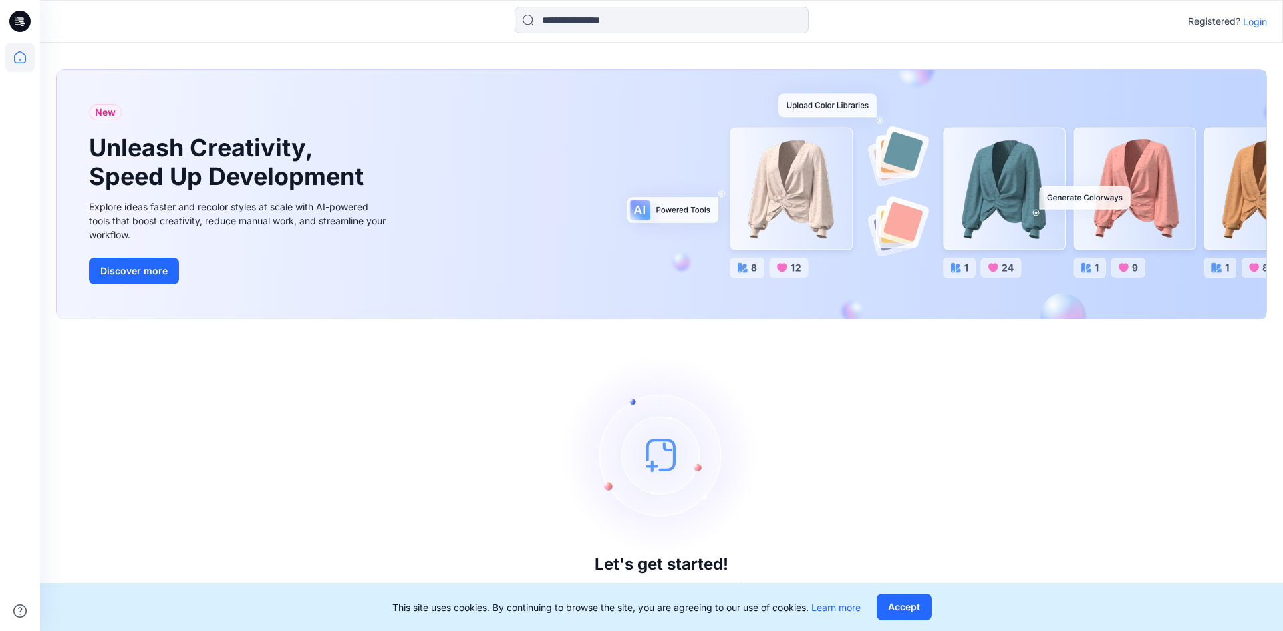 This screenshot has width=1283, height=631. Describe the element at coordinates (105, 112) in the screenshot. I see `span: New` at that location.